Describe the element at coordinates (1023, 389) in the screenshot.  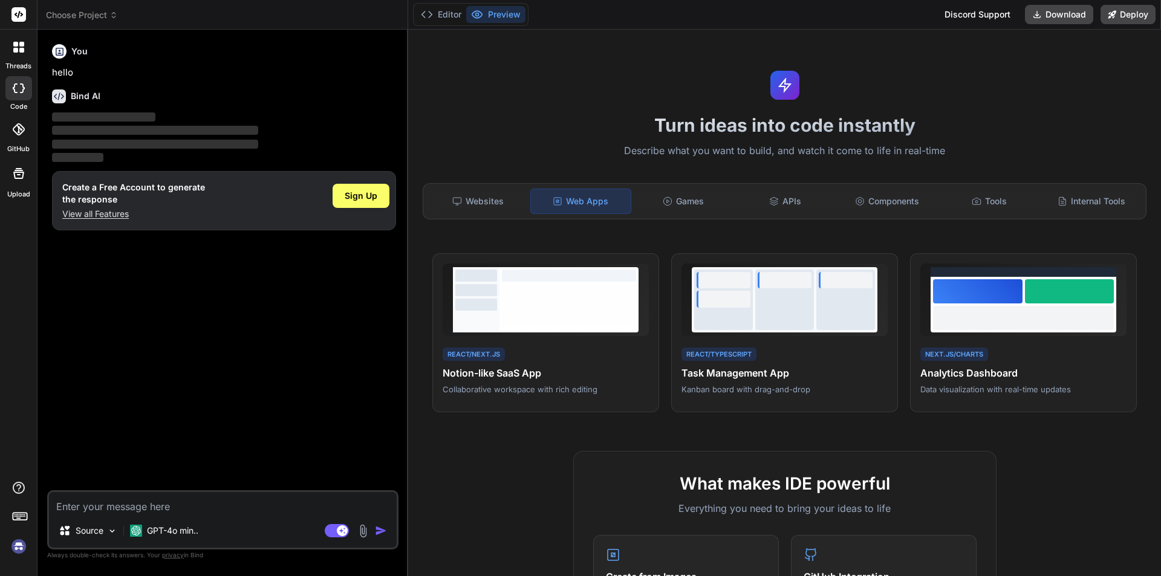
I see `p: Data visualization with real-time updates` at that location.